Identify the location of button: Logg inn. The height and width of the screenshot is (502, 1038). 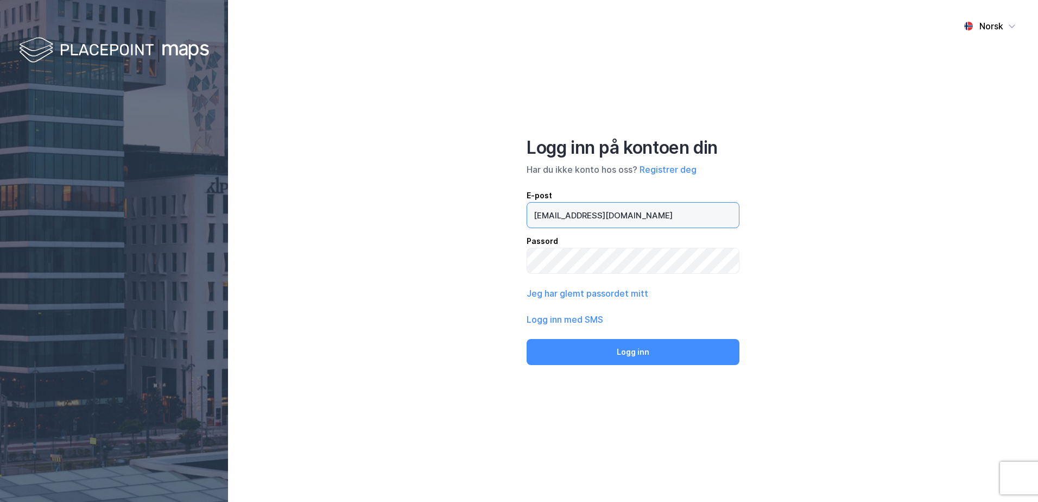
(633, 352).